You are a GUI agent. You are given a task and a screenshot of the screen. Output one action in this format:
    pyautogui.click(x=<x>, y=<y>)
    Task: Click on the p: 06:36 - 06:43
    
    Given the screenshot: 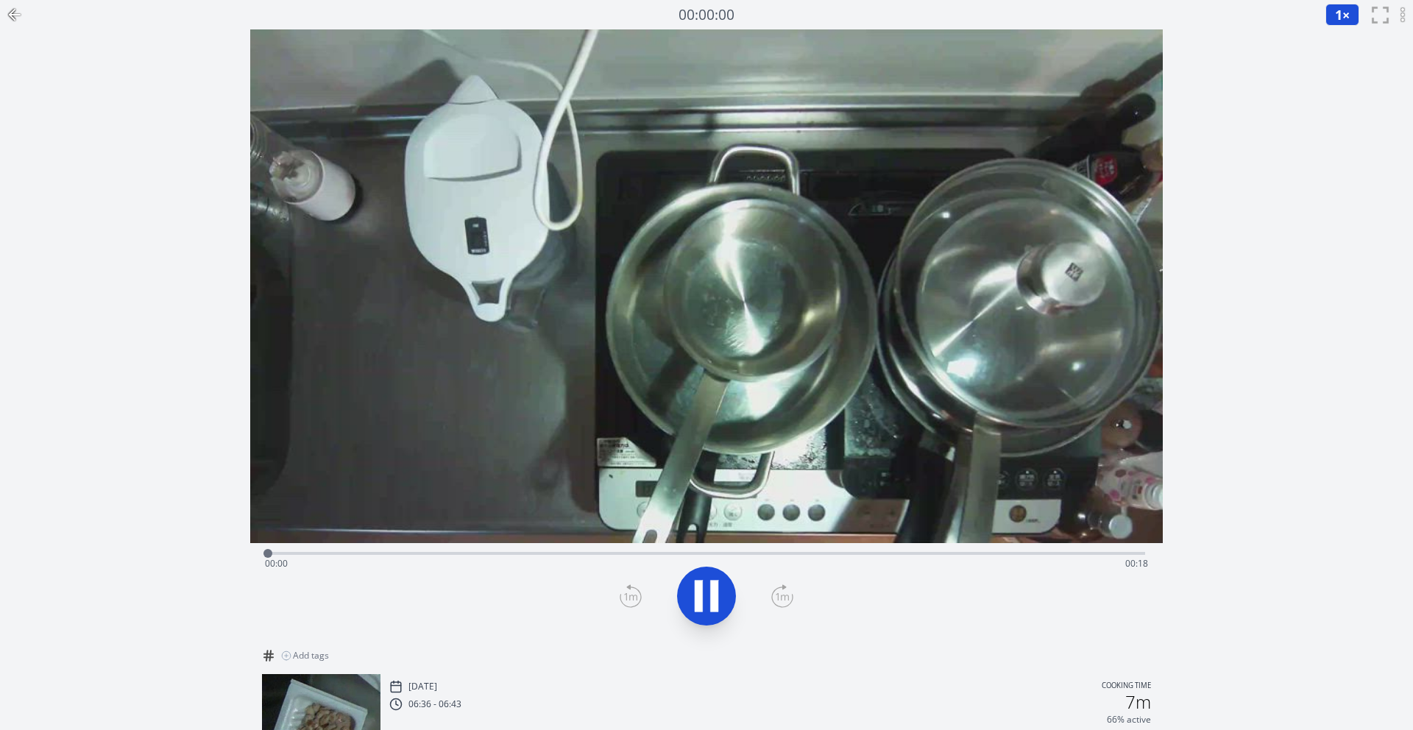 What is the action you would take?
    pyautogui.click(x=435, y=704)
    